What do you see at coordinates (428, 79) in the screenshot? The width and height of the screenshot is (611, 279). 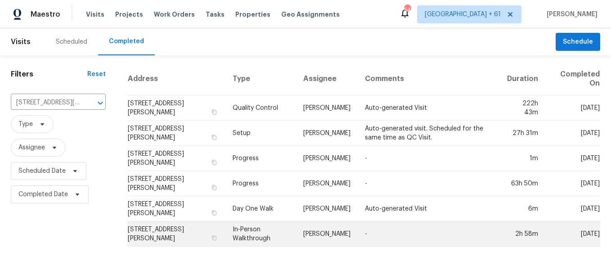 I see `th: Comments` at bounding box center [428, 79].